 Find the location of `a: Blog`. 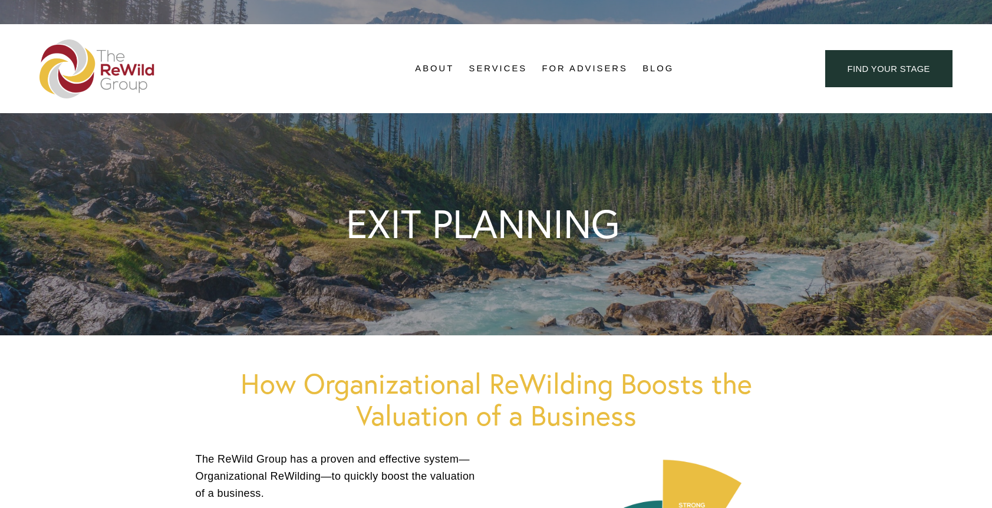

a: Blog is located at coordinates (658, 69).